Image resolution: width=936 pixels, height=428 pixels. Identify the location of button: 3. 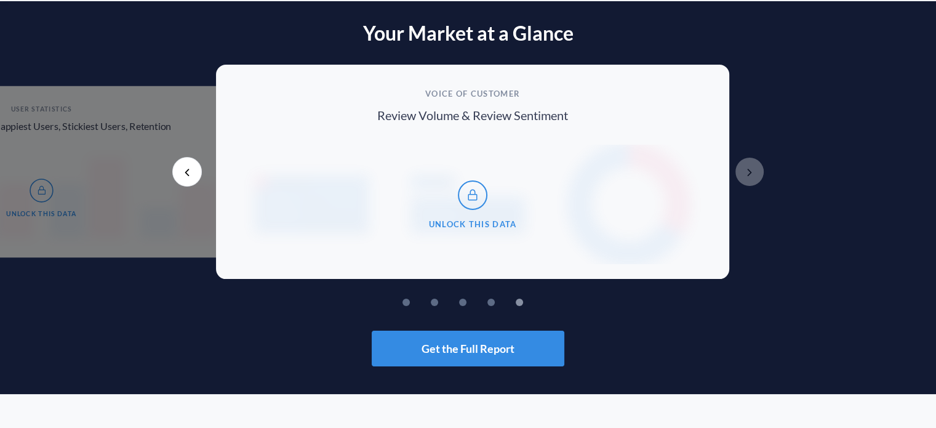
(481, 302).